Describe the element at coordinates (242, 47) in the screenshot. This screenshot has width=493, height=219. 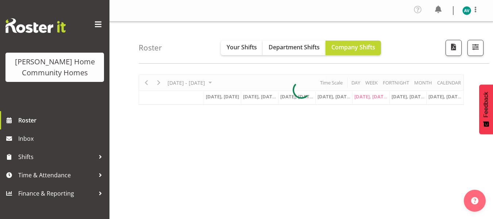
I see `span: Your Shifts` at that location.